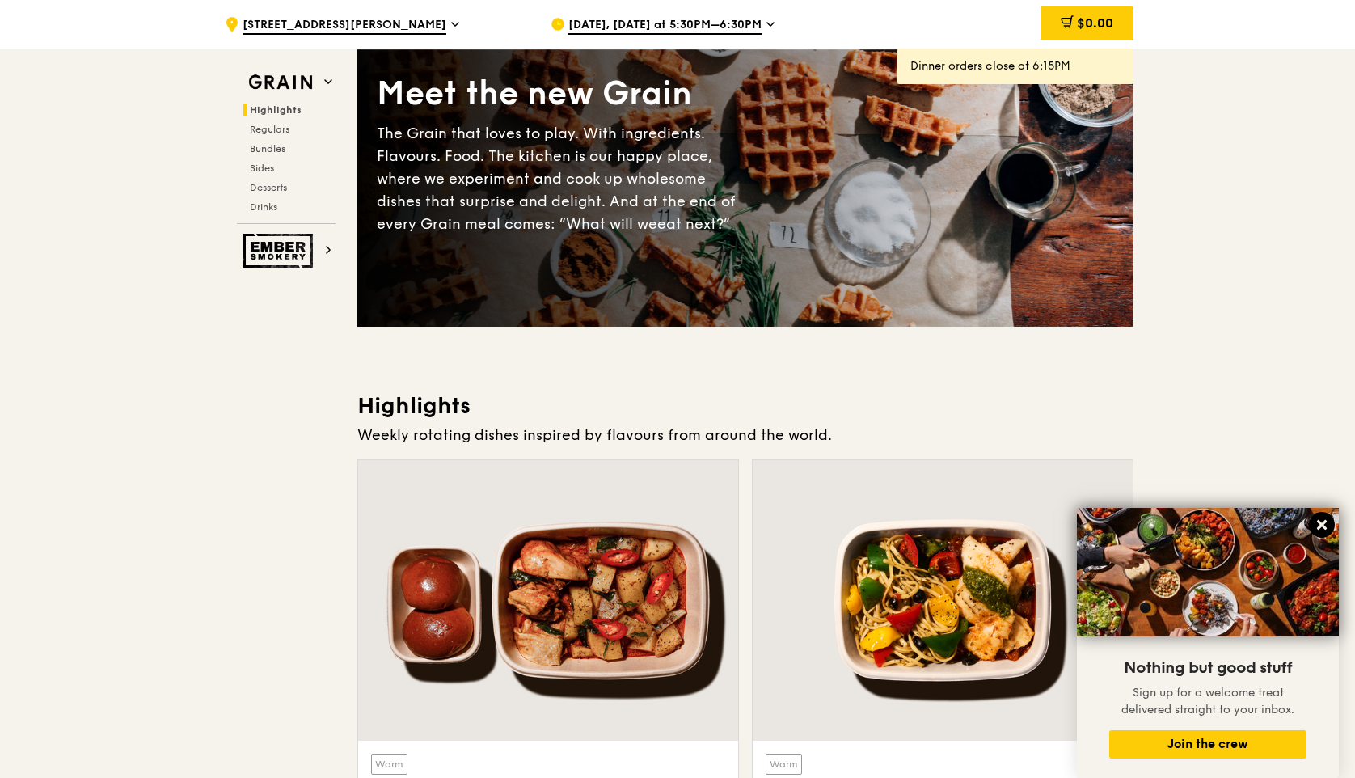  Describe the element at coordinates (1015, 66) in the screenshot. I see `div: Dinner orders close at 6:15PM` at that location.